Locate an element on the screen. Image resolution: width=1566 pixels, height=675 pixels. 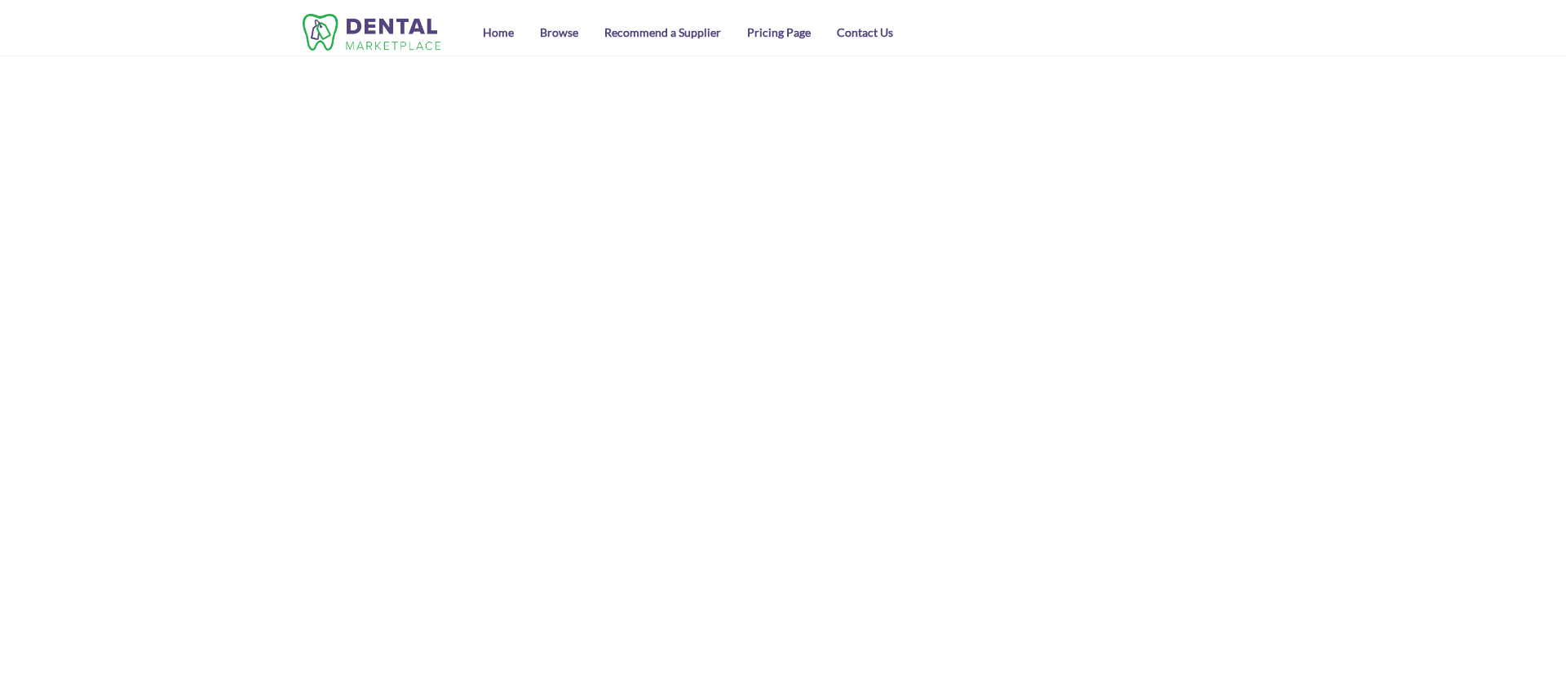
img: site Logo is located at coordinates (376, 32).